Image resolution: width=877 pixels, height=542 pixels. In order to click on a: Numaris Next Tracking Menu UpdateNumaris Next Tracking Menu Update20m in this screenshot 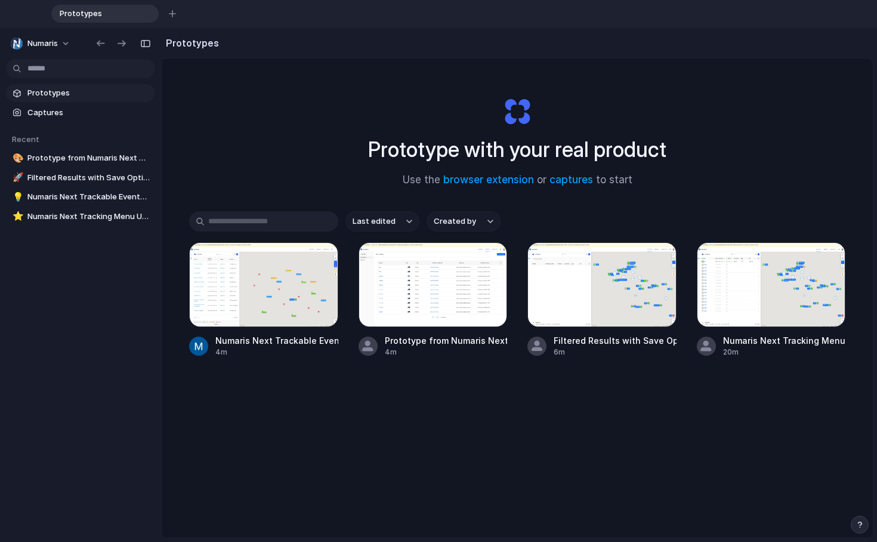, I will do `click(771, 299)`.